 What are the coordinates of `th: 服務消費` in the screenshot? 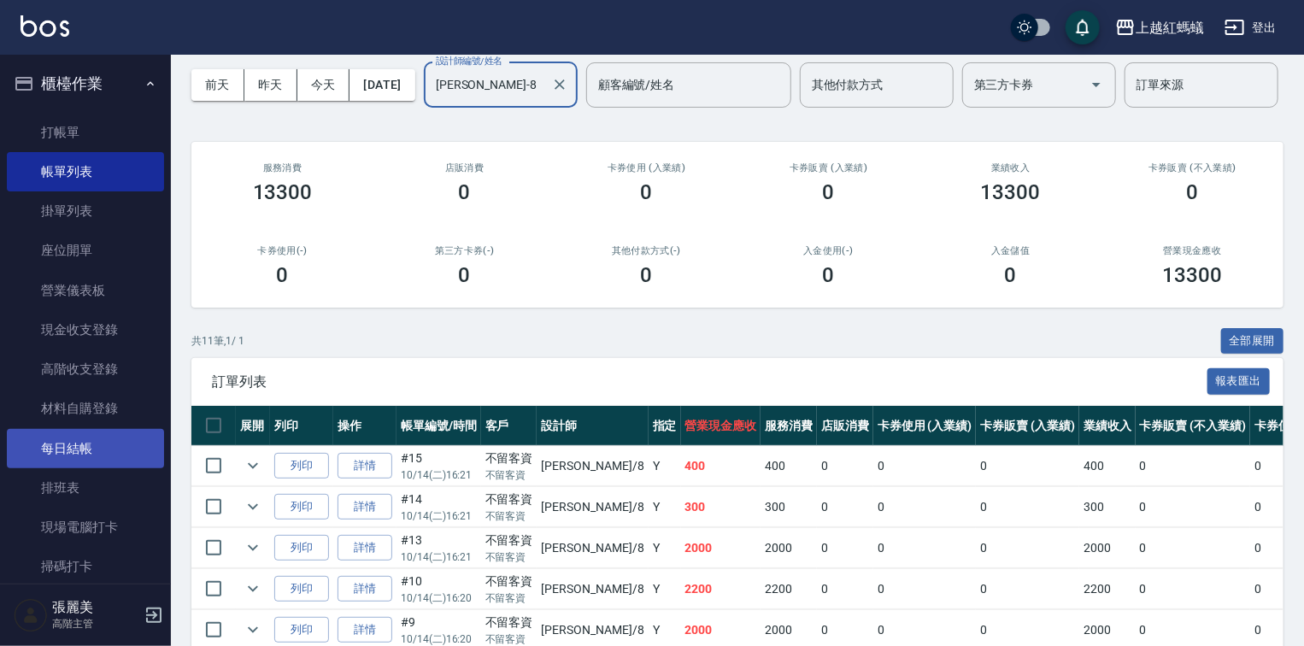 It's located at (789, 426).